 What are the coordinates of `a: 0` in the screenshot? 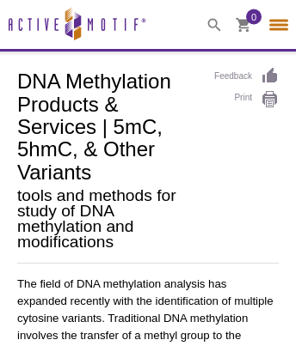 It's located at (243, 26).